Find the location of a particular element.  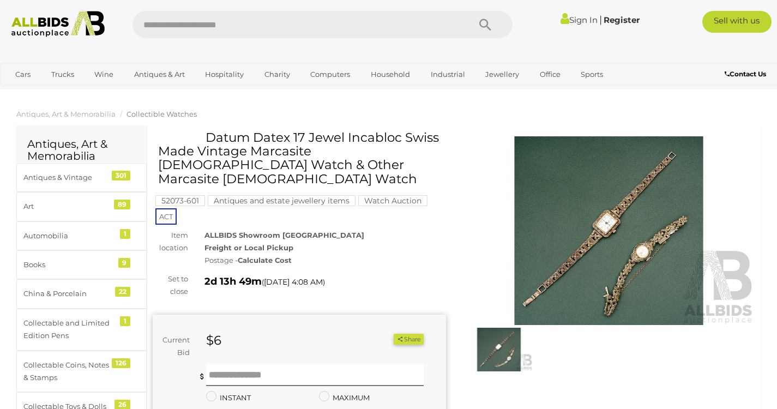

a: Collectible Watches is located at coordinates (162, 114).